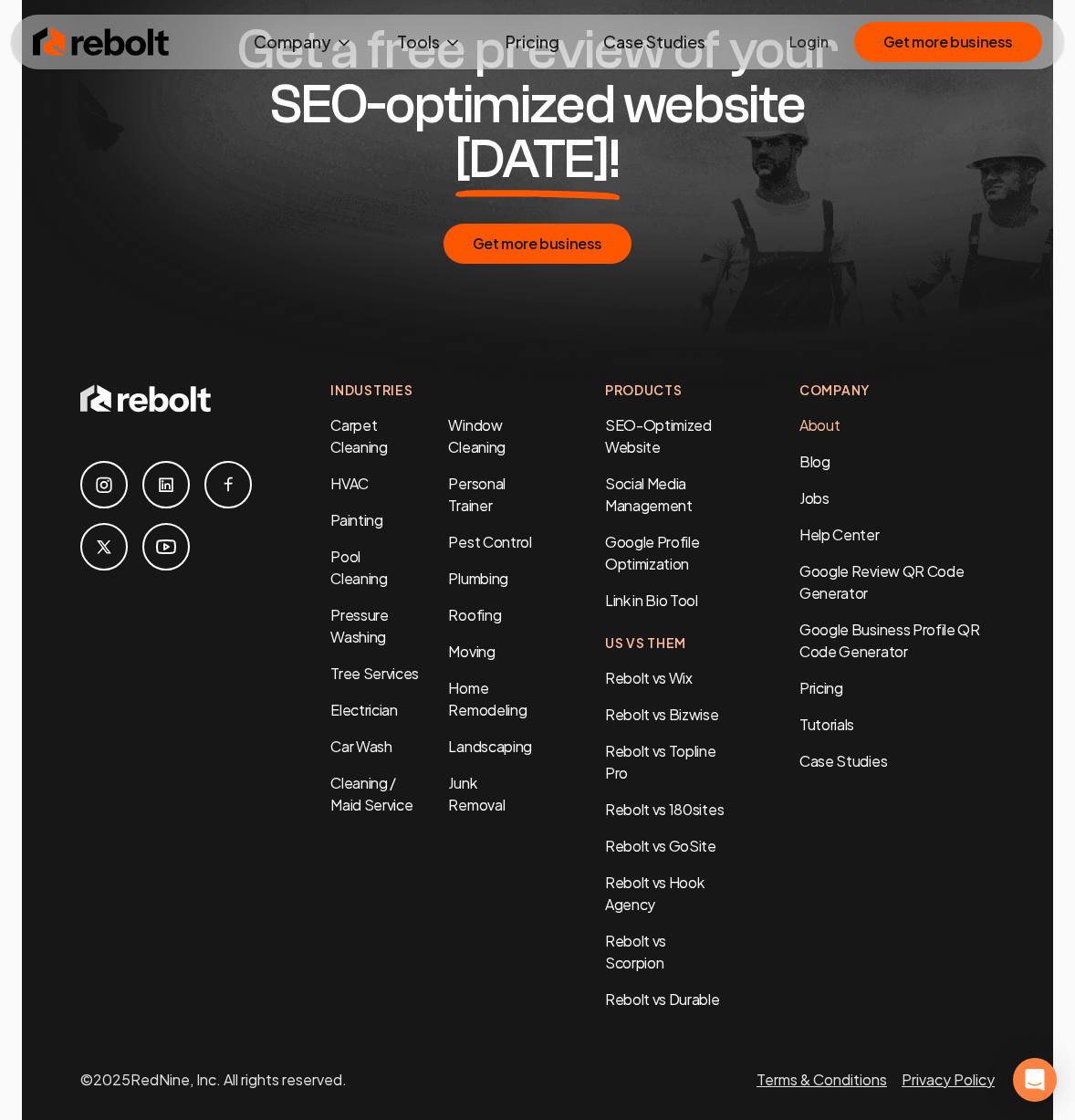 The image size is (1075, 1120). Describe the element at coordinates (663, 999) in the screenshot. I see `a: Rebolt vs Durable` at that location.